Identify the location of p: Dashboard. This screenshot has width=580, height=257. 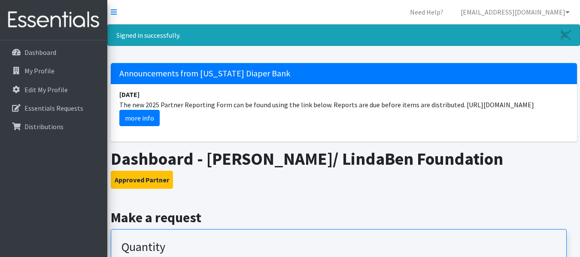
(40, 52).